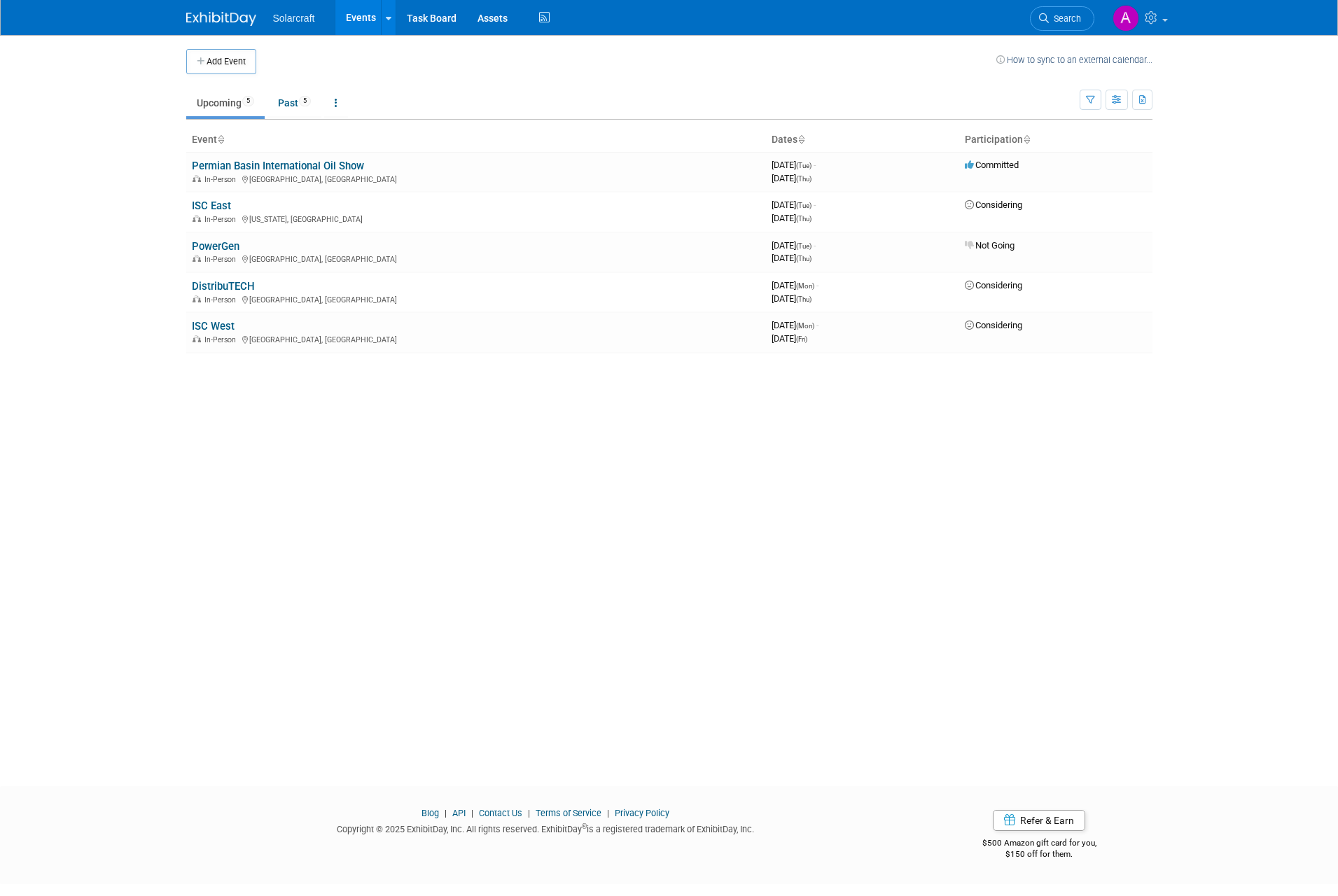 The image size is (1338, 896). What do you see at coordinates (1056, 140) in the screenshot?
I see `th: Participation` at bounding box center [1056, 140].